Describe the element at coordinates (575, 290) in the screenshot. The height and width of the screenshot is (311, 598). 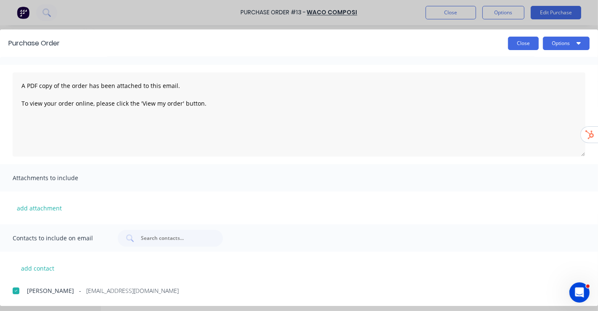
I see `button: edit` at that location.